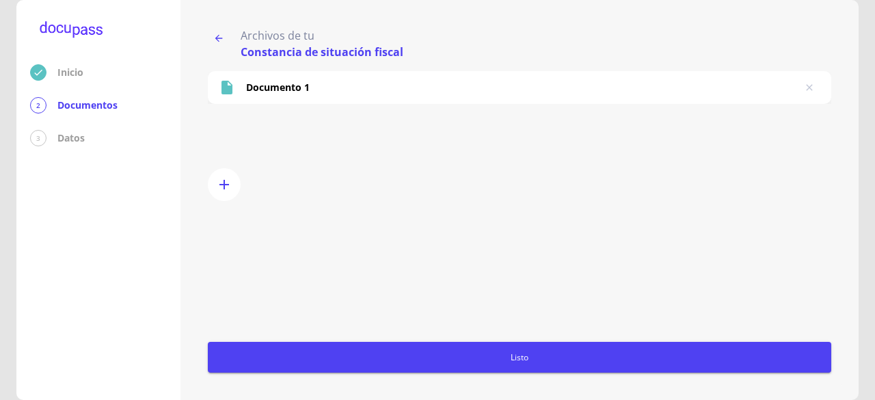 Image resolution: width=875 pixels, height=400 pixels. I want to click on div: 3, so click(38, 138).